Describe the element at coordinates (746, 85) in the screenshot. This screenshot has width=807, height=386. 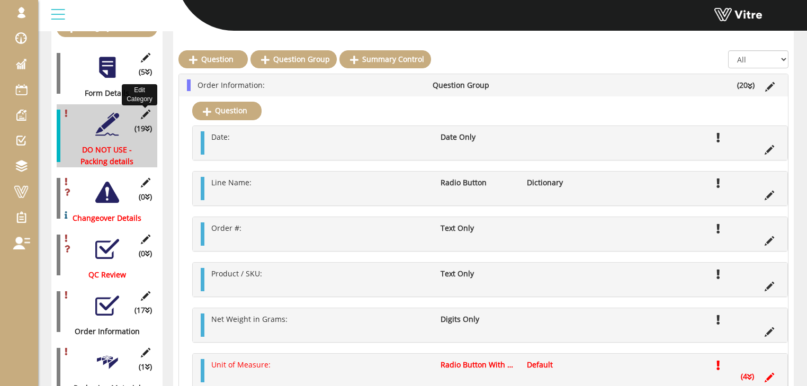
I see `li: (20 )` at that location.